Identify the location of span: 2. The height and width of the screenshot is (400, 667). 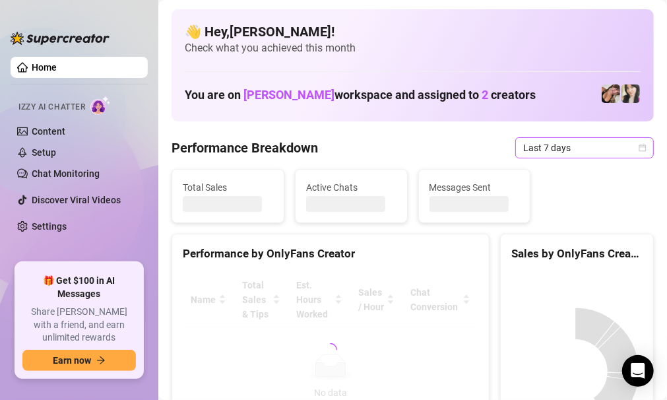
(485, 94).